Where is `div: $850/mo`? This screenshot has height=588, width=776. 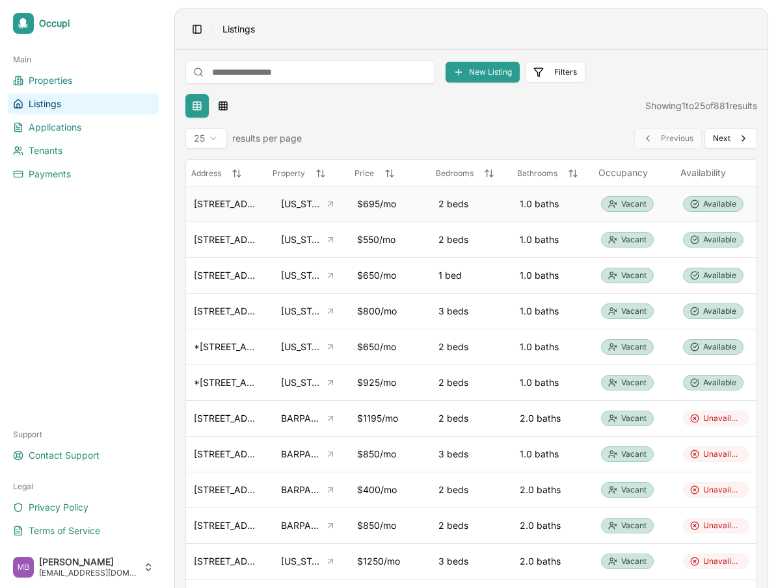
div: $850/mo is located at coordinates (389, 454).